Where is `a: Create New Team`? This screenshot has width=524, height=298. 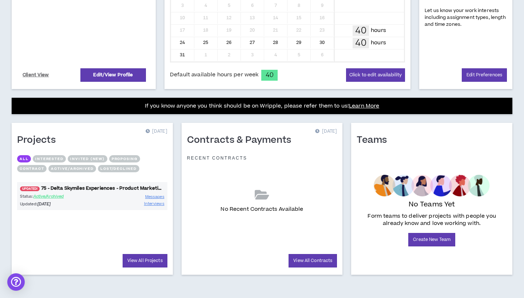 a: Create New Team is located at coordinates (432, 240).